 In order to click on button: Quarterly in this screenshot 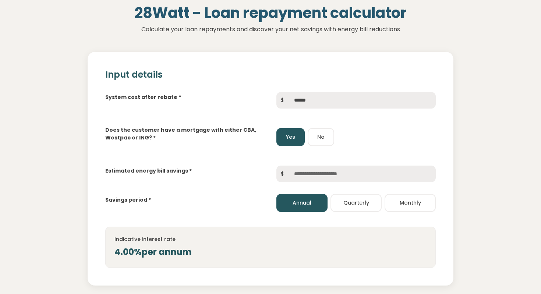, I will do `click(356, 203)`.